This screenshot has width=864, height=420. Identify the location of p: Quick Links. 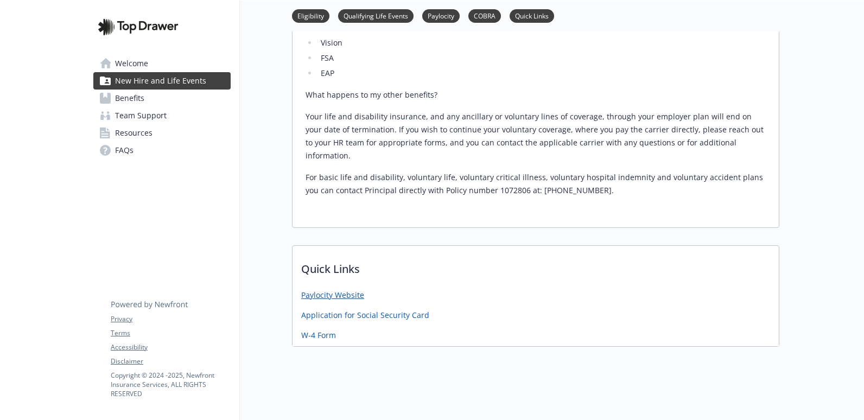
(536, 266).